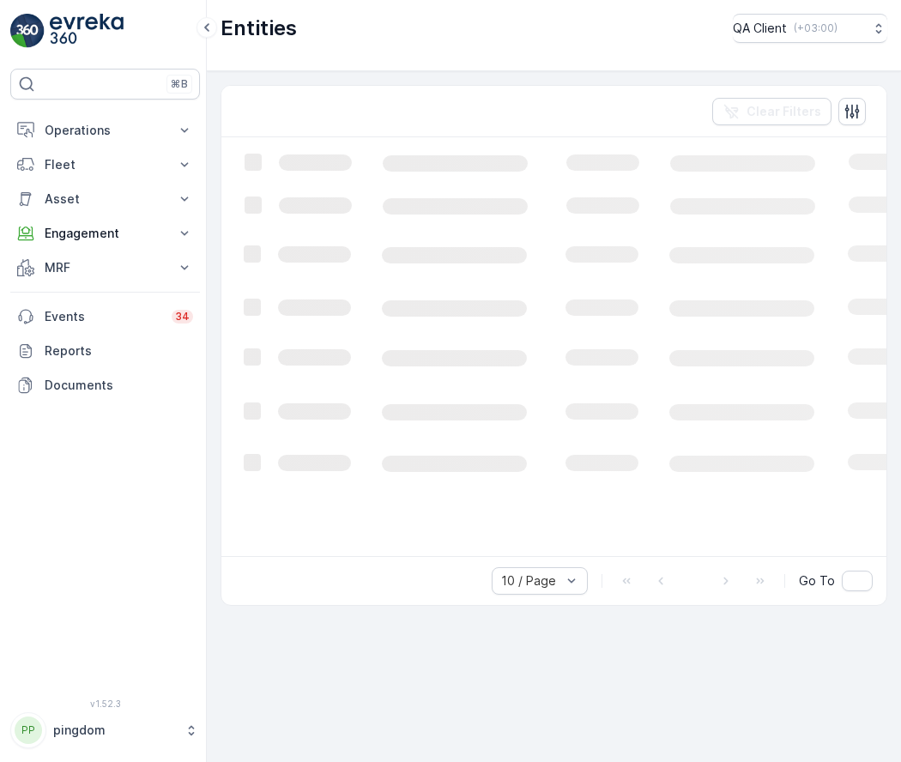  What do you see at coordinates (118, 351) in the screenshot?
I see `p: Reports` at bounding box center [118, 351].